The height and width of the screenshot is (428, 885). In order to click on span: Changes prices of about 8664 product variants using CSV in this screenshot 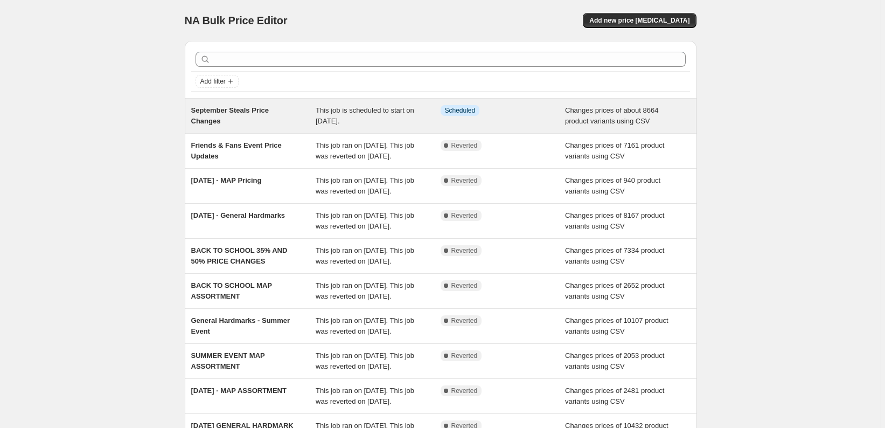, I will do `click(611, 115)`.